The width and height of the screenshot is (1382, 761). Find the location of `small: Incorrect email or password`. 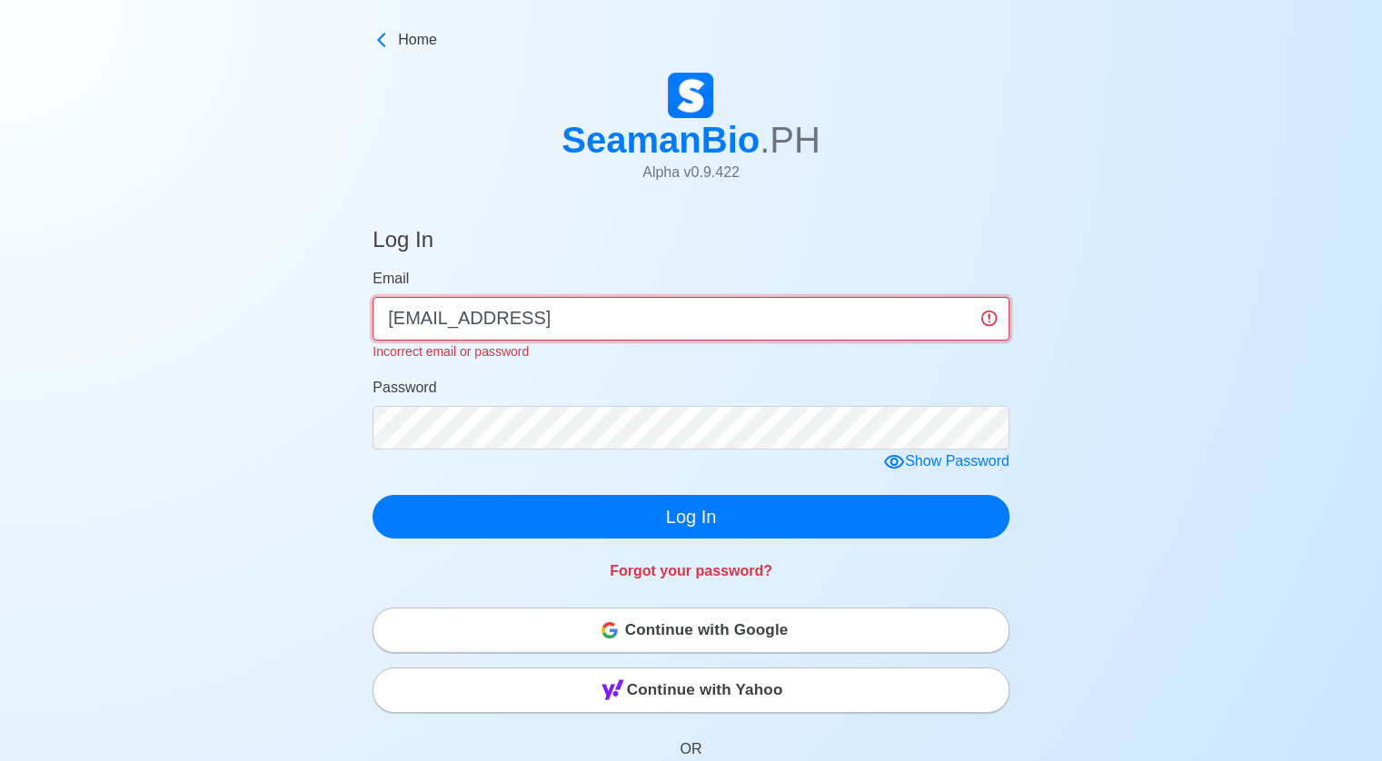

small: Incorrect email or password is located at coordinates (451, 352).